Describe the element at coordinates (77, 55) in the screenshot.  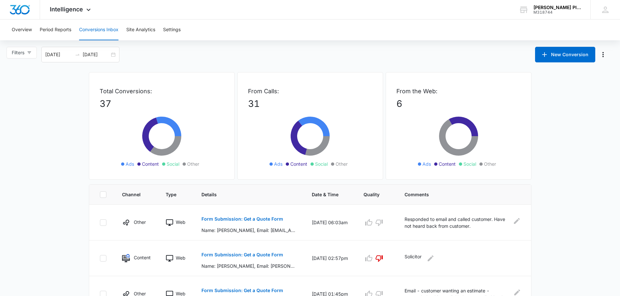
I see `span: swap-right` at that location.